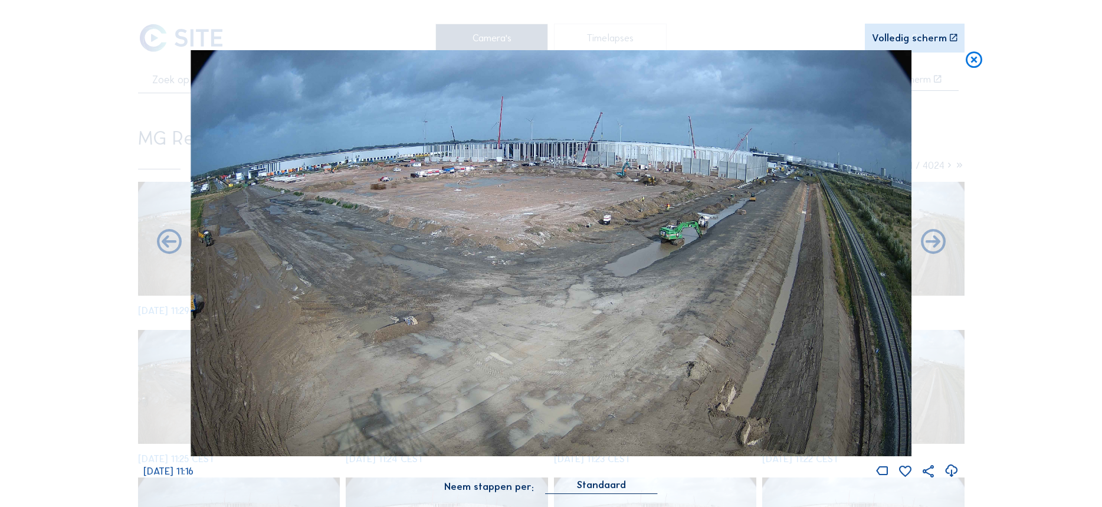 Image resolution: width=1102 pixels, height=507 pixels. I want to click on i: Back, so click(934, 243).